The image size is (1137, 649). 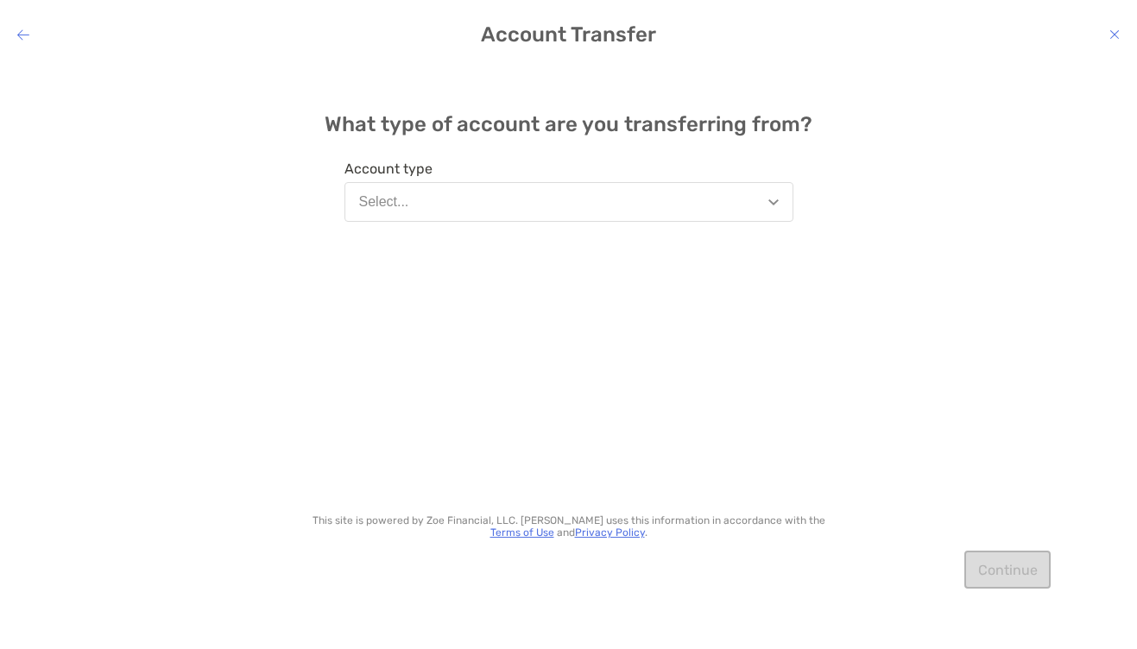 I want to click on h4: What type of account are you transferring from?, so click(x=568, y=124).